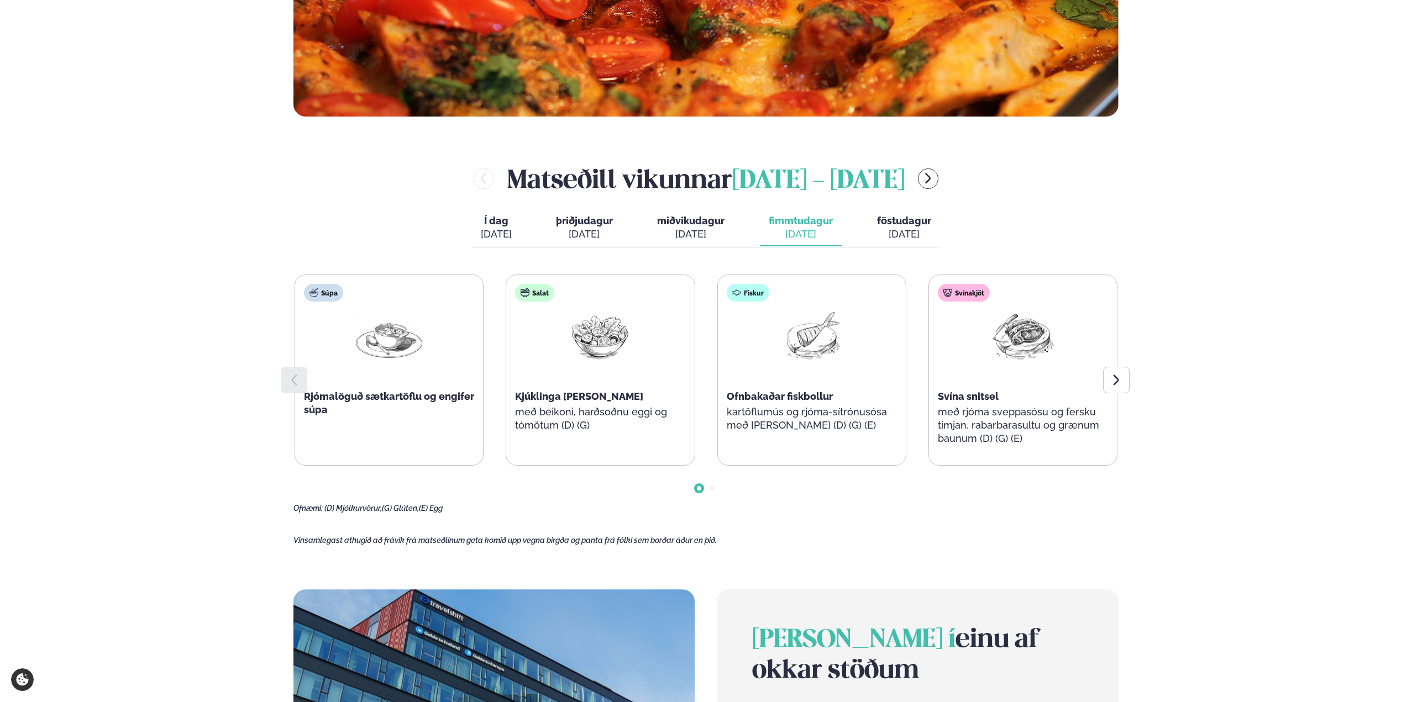 The image size is (1412, 702). I want to click on span: Vinsamlegast athugið að frávik frá matseðlinum geta komið upp vegna birgða og panta frá fólki sem..., so click(505, 540).